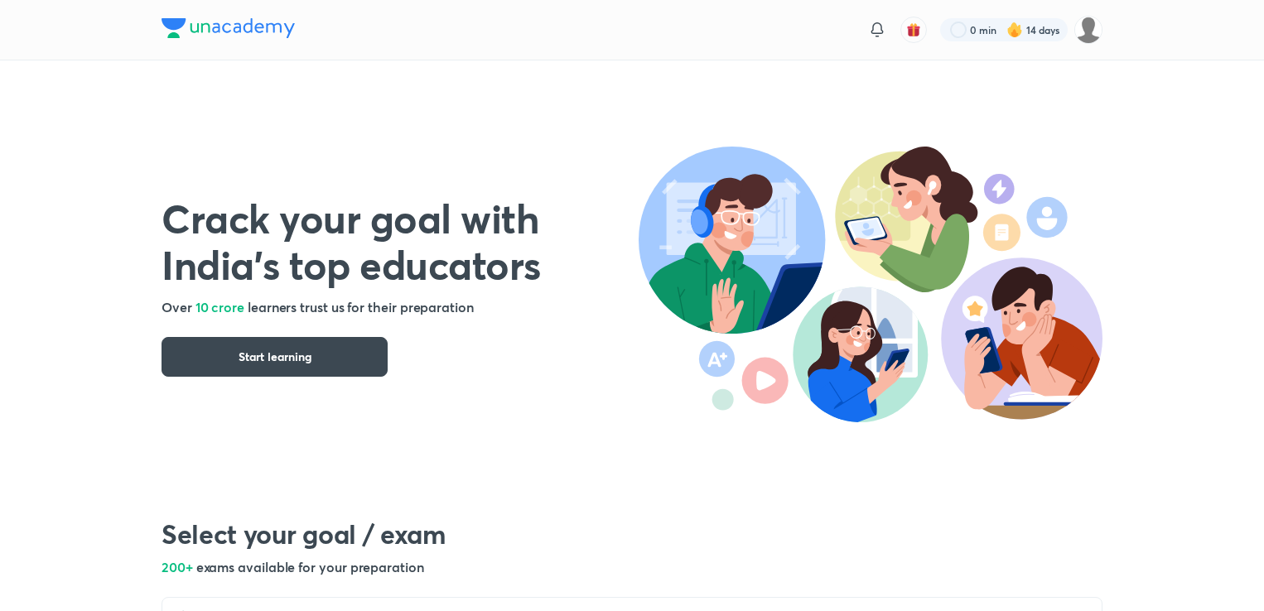 The width and height of the screenshot is (1264, 611). I want to click on a: Company Logo, so click(228, 30).